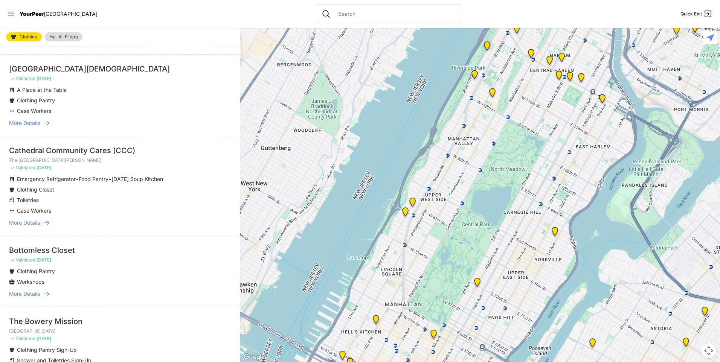  I want to click on div: East Harlem, so click(581, 79).